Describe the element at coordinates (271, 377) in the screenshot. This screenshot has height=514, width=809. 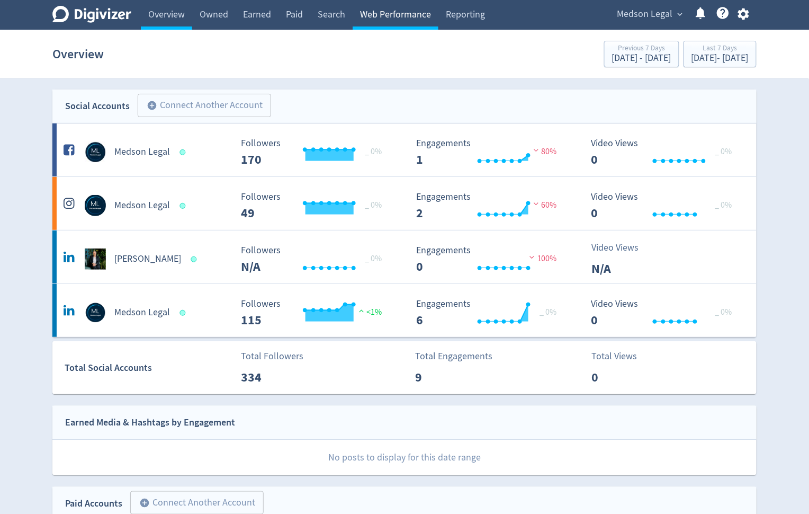
I see `p: 334` at that location.